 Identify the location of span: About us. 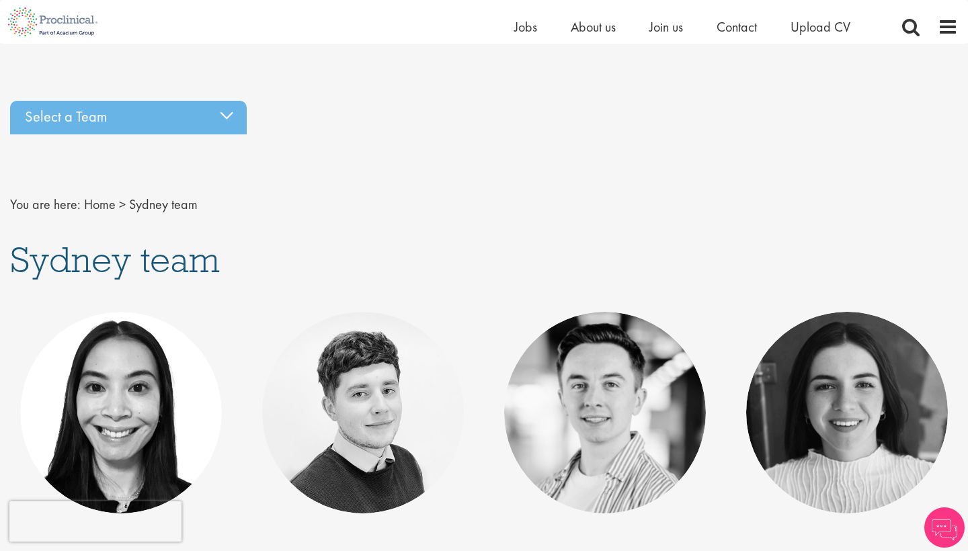
(593, 27).